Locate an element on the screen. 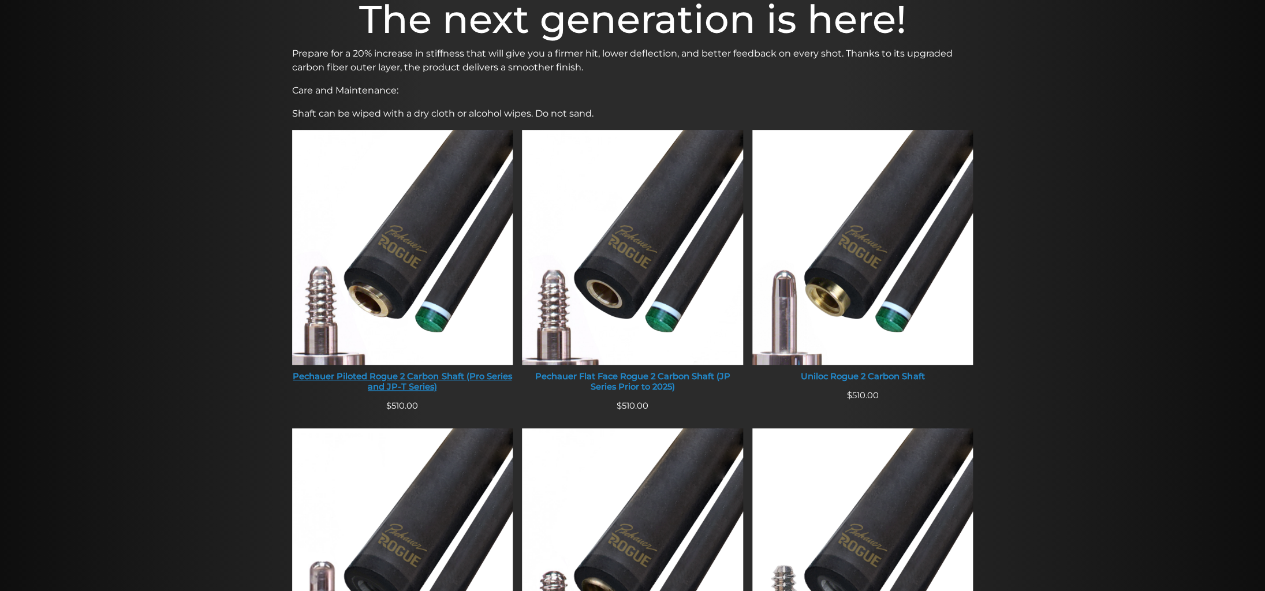 This screenshot has width=1265, height=591. div: Pechauer Piloted Rogue 2 Carbon Shaft (Pro Series and JP-T Series) is located at coordinates (402, 382).